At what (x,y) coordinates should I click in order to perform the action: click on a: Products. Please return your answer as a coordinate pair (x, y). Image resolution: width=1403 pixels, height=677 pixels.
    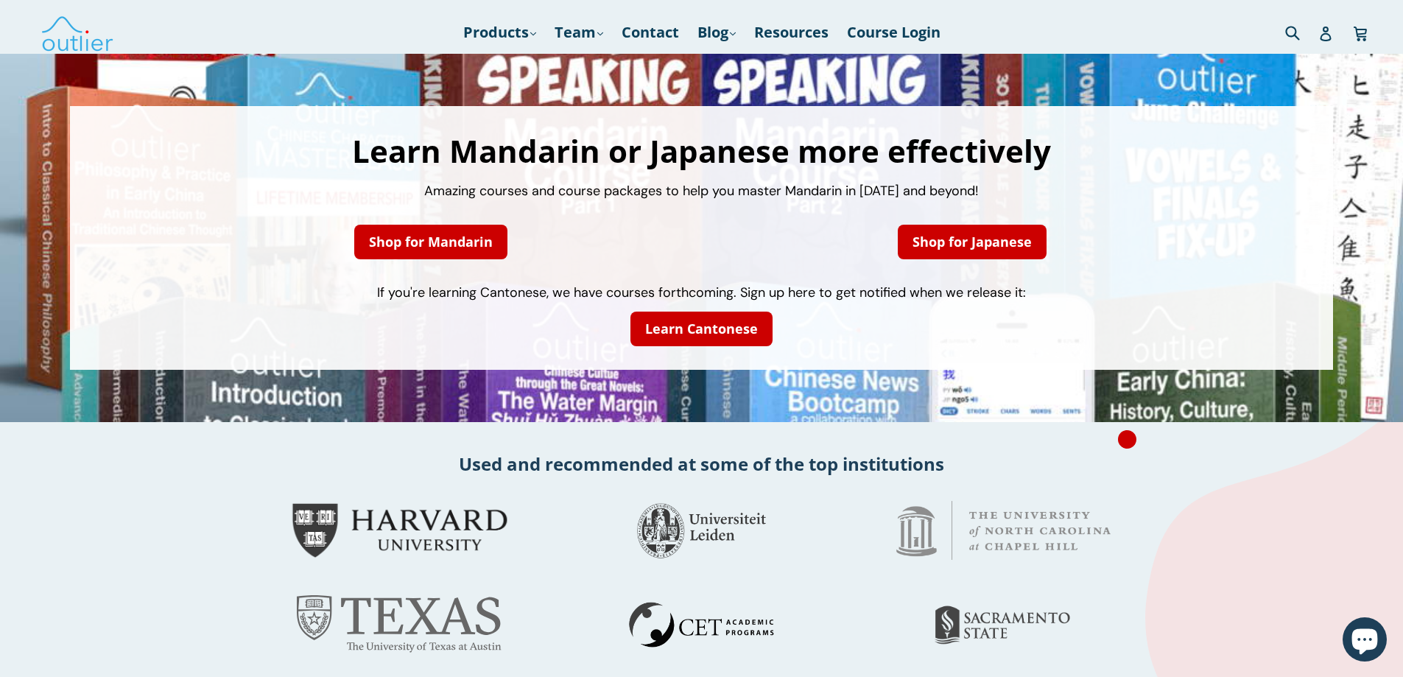
    Looking at the image, I should click on (499, 32).